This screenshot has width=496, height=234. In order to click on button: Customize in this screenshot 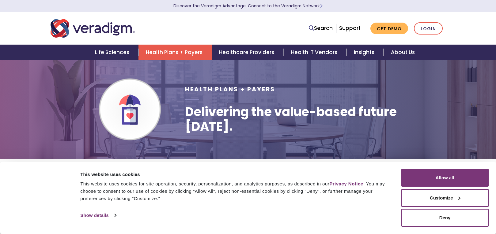, I will do `click(445, 198)`.